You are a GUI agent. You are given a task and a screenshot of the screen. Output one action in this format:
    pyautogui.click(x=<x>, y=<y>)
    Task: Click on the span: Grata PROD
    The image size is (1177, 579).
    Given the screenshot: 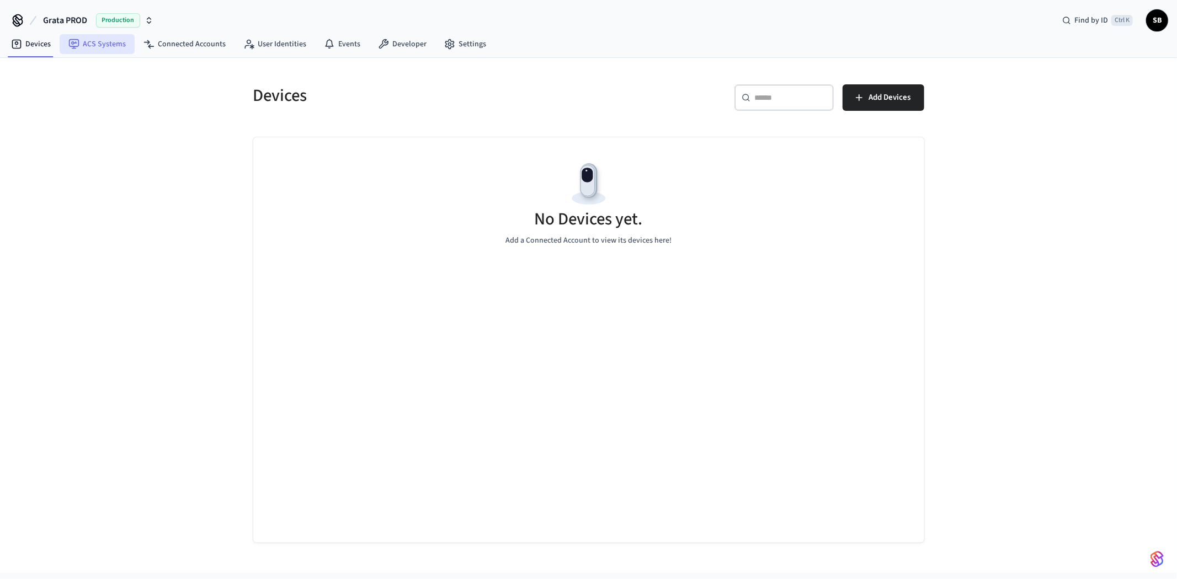 What is the action you would take?
    pyautogui.click(x=65, y=20)
    